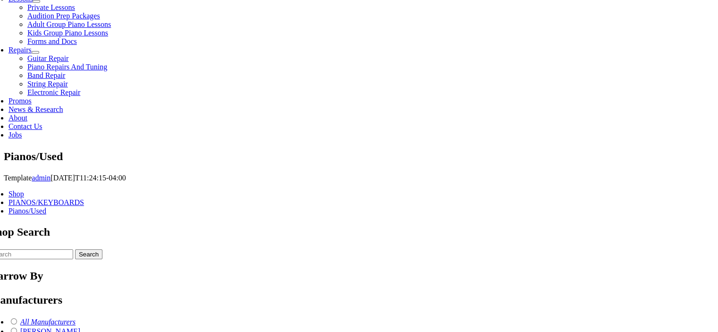  What do you see at coordinates (20, 101) in the screenshot?
I see `span: Promos` at bounding box center [20, 101].